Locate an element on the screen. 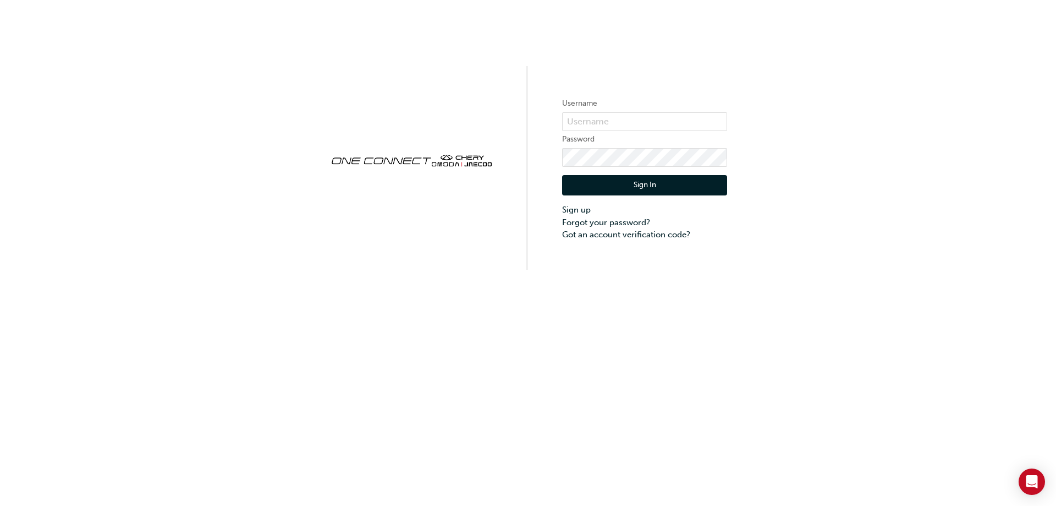 The height and width of the screenshot is (506, 1056). div: Open Intercom Messenger is located at coordinates (1032, 481).